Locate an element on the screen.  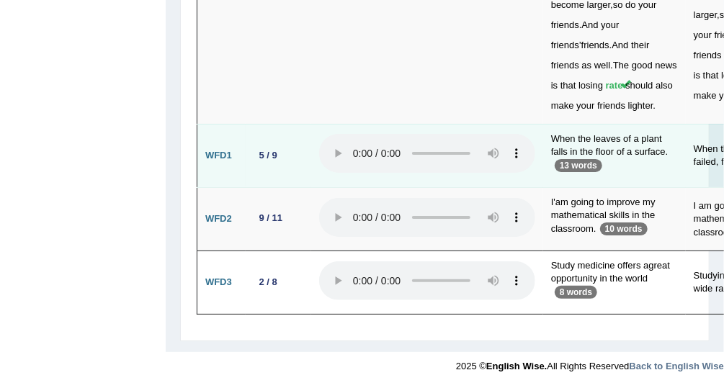
p: 13 words is located at coordinates (578, 166).